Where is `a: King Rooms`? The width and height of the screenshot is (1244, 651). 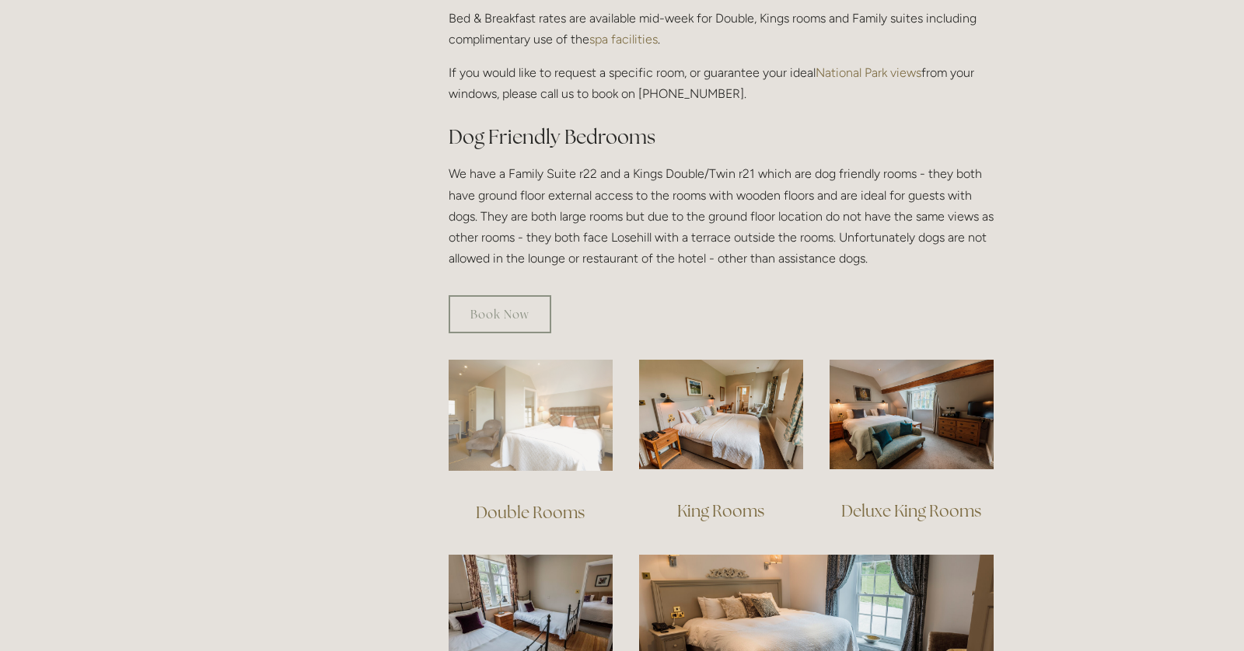 a: King Rooms is located at coordinates (721, 511).